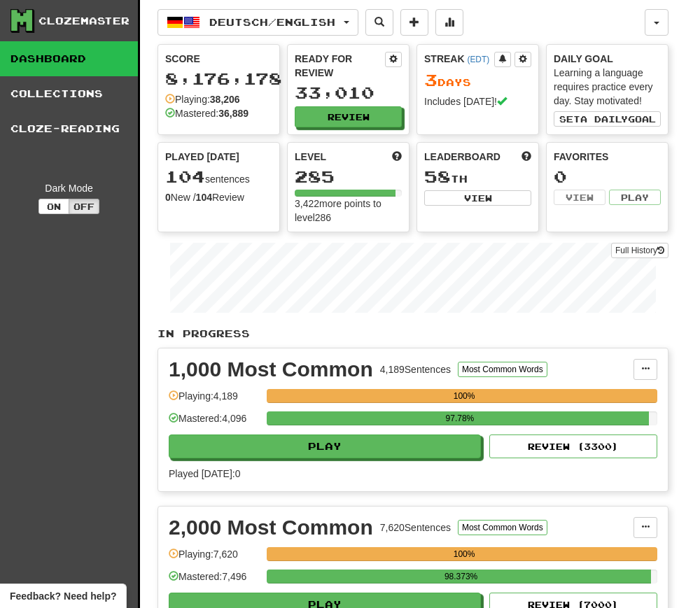 The height and width of the screenshot is (608, 679). What do you see at coordinates (413, 334) in the screenshot?
I see `p: In Progress` at bounding box center [413, 334].